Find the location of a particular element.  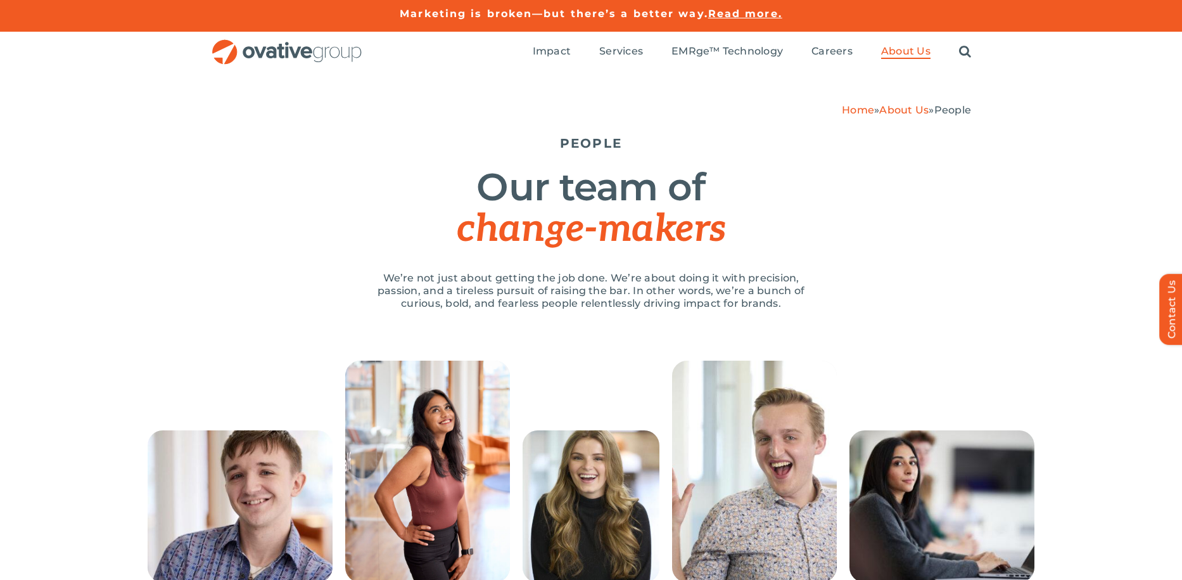

a: Services is located at coordinates (621, 52).